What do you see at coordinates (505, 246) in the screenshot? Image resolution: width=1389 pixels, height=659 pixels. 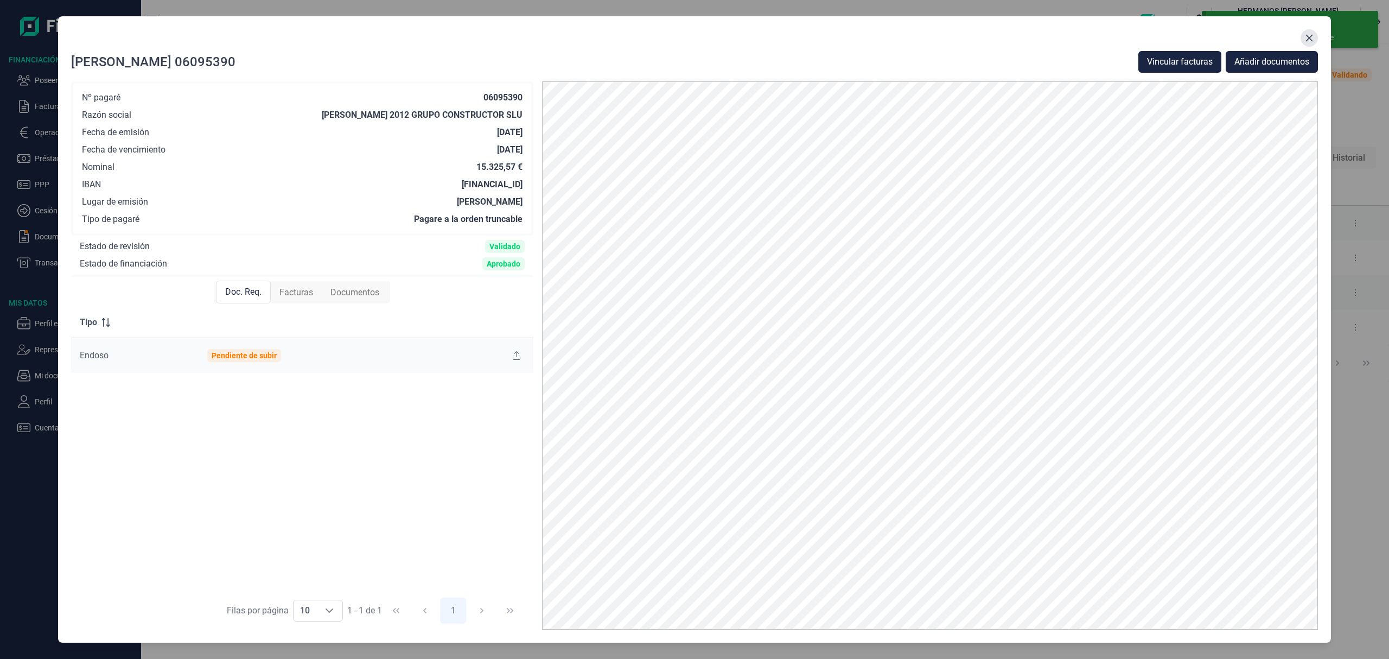 I see `div: Validado` at bounding box center [505, 246].